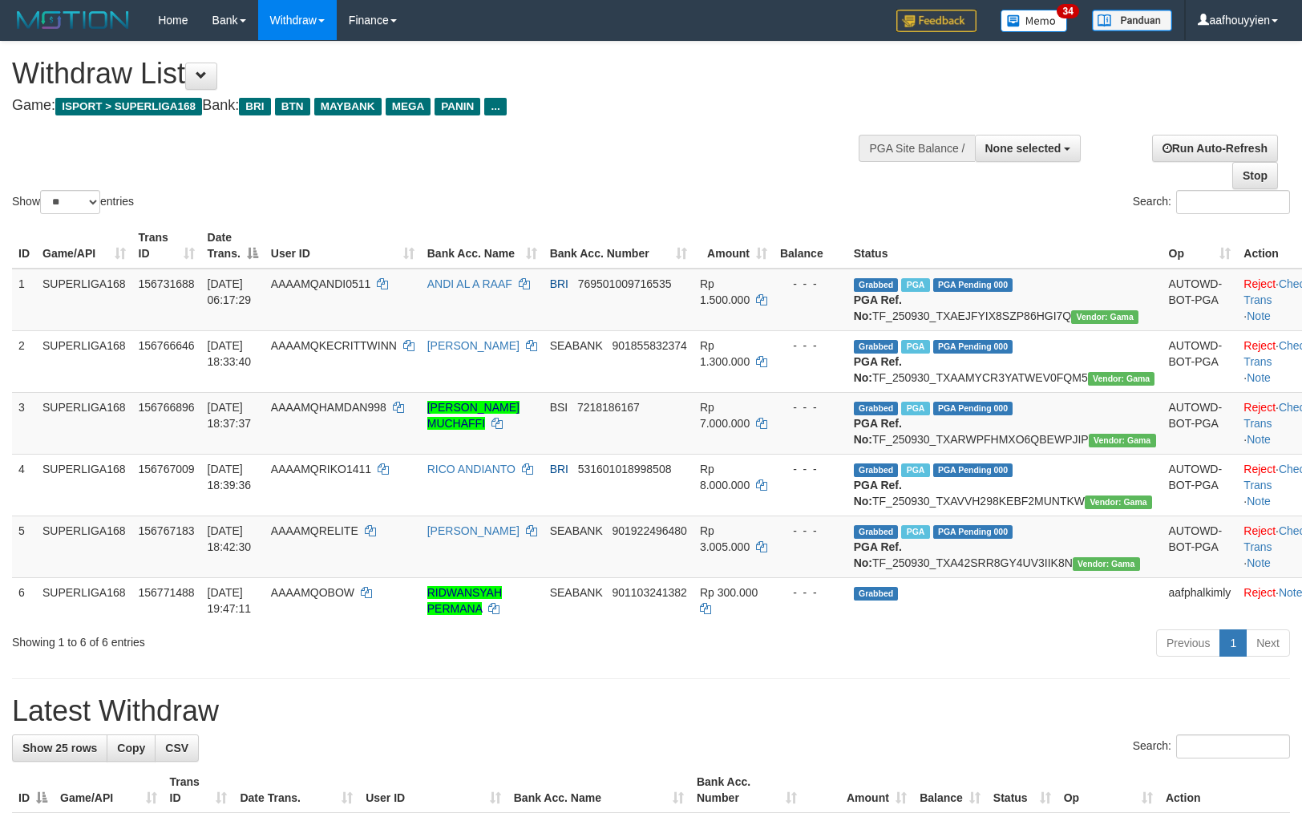 Image resolution: width=1302 pixels, height=813 pixels. Describe the element at coordinates (914, 285) in the screenshot. I see `span: Marked by aafromsomean` at that location.